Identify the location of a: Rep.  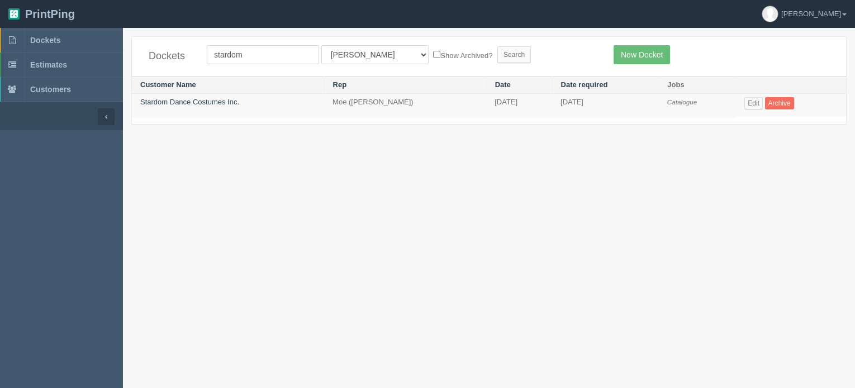
(340, 84).